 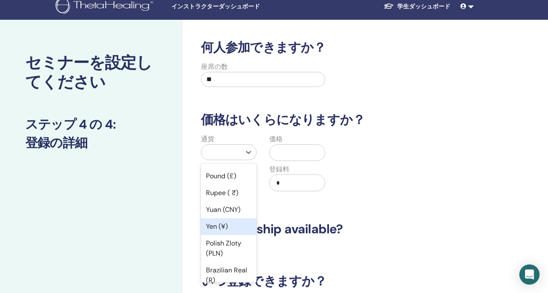 What do you see at coordinates (229, 227) in the screenshot?
I see `div: Yen (¥)` at bounding box center [229, 227].